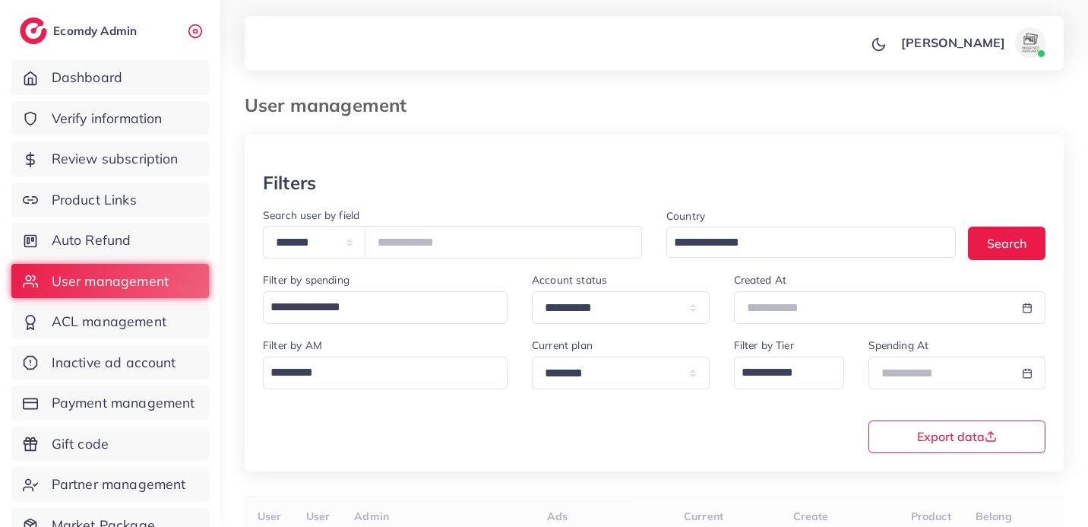 The image size is (1088, 527). I want to click on span: Partner management, so click(119, 484).